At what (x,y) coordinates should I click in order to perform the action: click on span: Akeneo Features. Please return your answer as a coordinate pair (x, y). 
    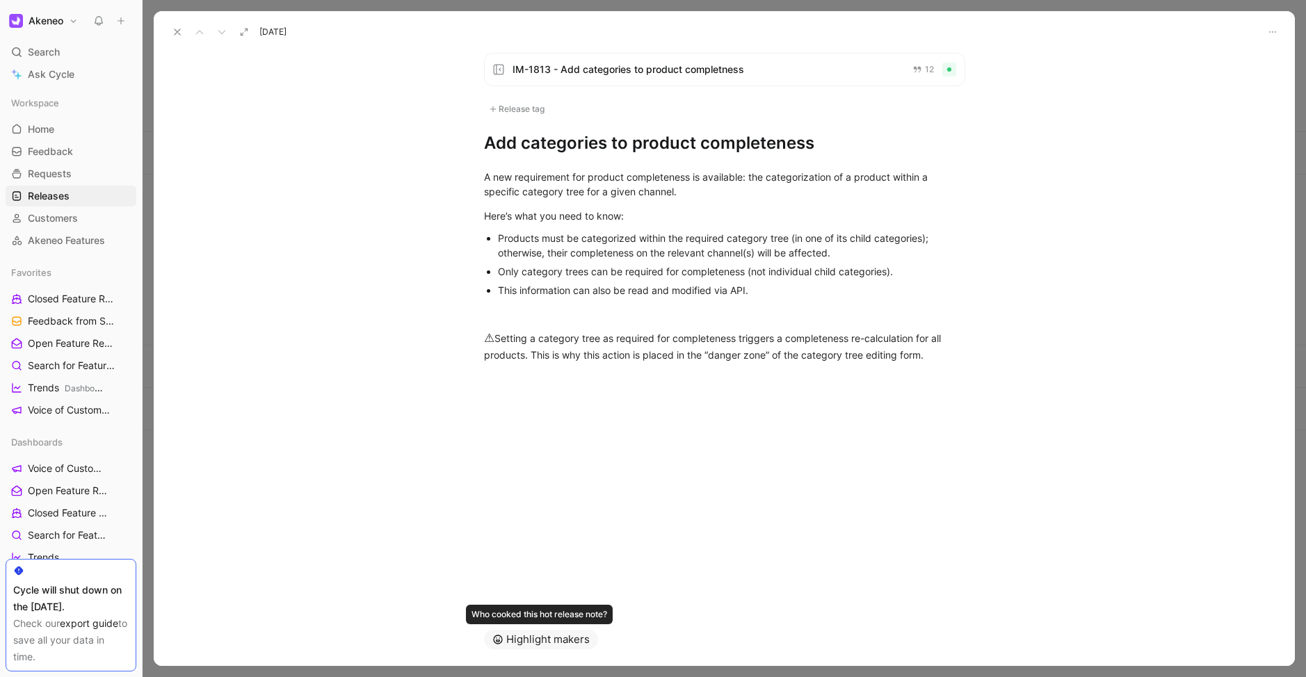
    Looking at the image, I should click on (66, 241).